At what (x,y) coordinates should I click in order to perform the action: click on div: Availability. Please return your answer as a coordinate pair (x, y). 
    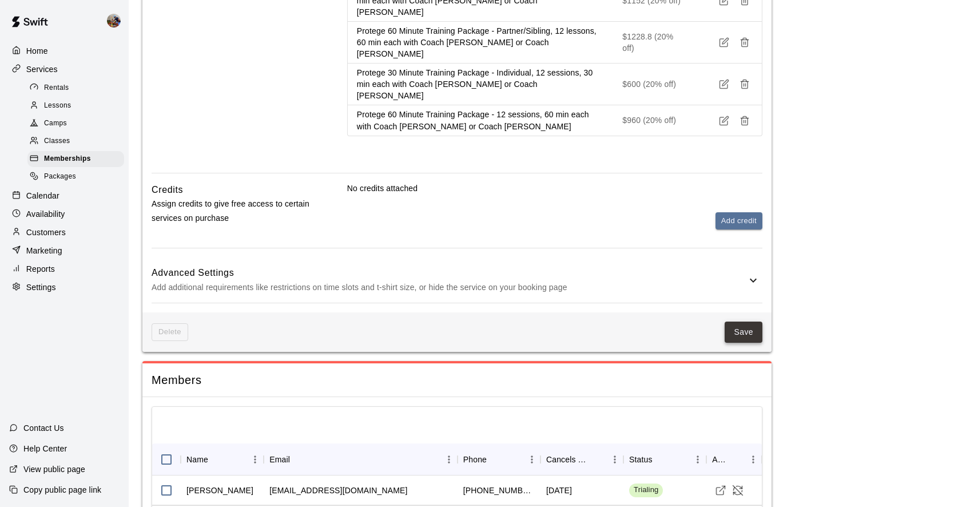
    Looking at the image, I should click on (64, 214).